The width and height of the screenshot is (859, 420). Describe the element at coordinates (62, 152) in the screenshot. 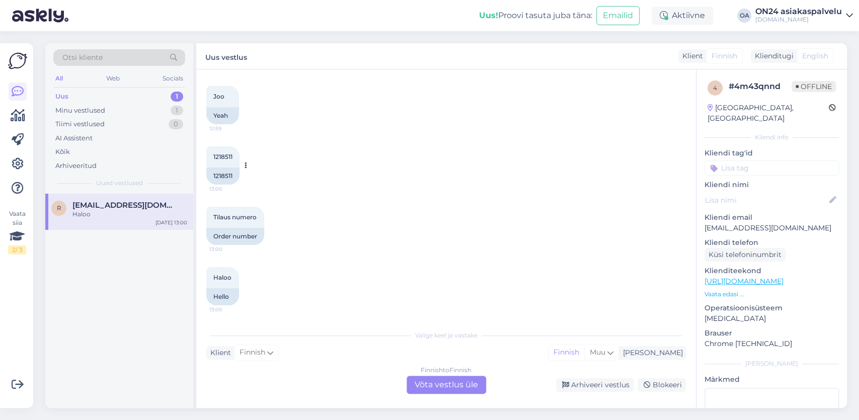

I see `div: Kõik` at that location.